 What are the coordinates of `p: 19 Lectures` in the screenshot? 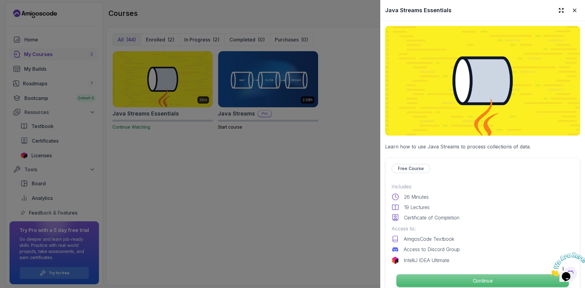 It's located at (417, 207).